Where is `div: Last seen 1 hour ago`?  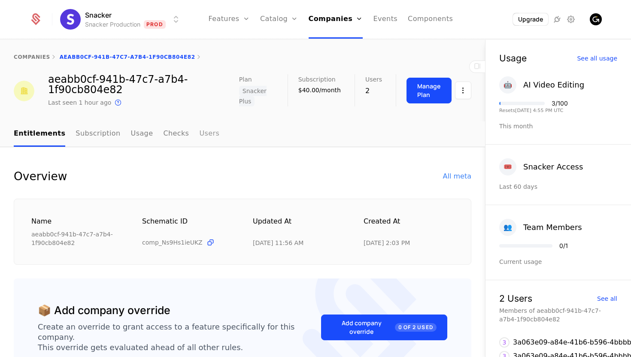
div: Last seen 1 hour ago is located at coordinates (79, 103).